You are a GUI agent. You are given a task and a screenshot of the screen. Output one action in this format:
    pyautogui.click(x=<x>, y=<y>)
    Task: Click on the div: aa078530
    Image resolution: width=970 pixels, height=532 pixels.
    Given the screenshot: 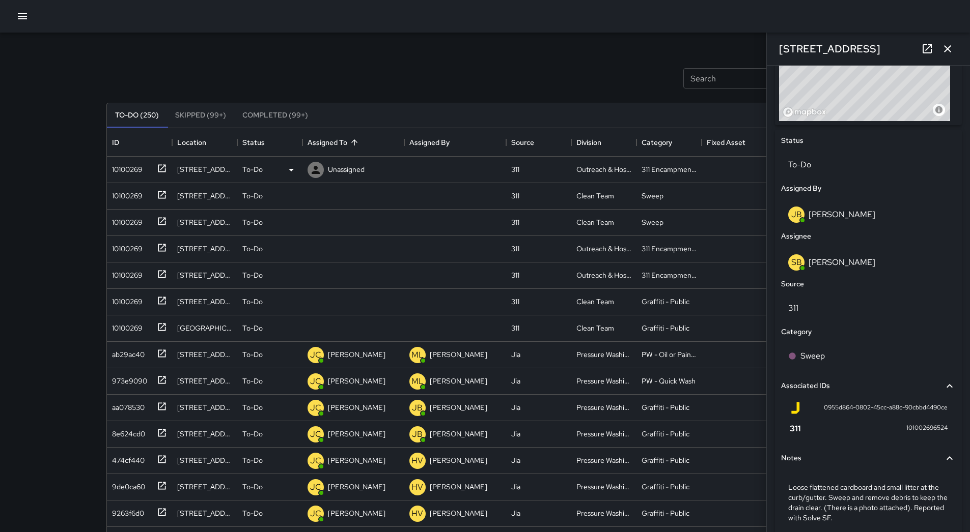 What is the action you would take?
    pyautogui.click(x=126, y=406)
    